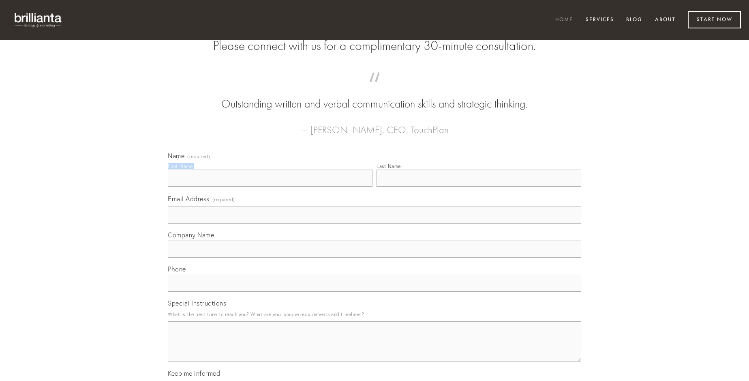  What do you see at coordinates (177, 269) in the screenshot?
I see `span: Phone` at bounding box center [177, 269].